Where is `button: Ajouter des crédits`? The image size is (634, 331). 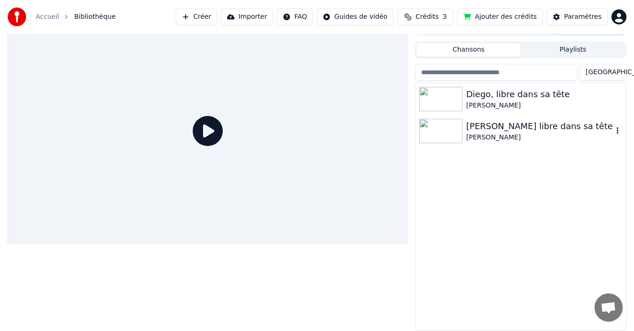
button: Ajouter des crédits is located at coordinates (500, 17).